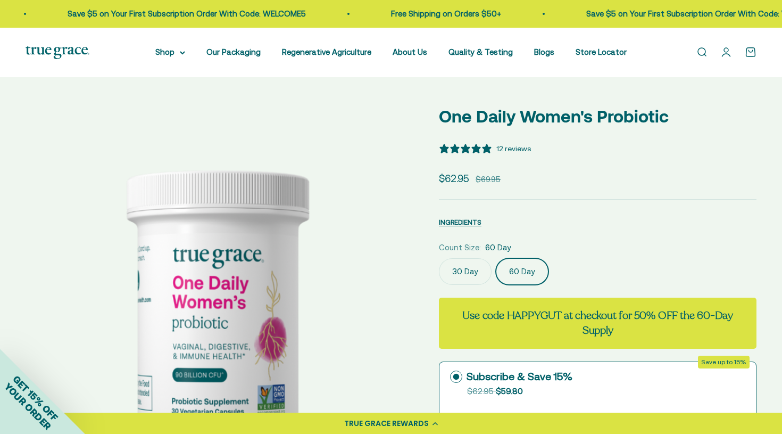 This screenshot has width=782, height=434. Describe the element at coordinates (386, 423) in the screenshot. I see `div: TRUE GRACE REWARDS` at that location.